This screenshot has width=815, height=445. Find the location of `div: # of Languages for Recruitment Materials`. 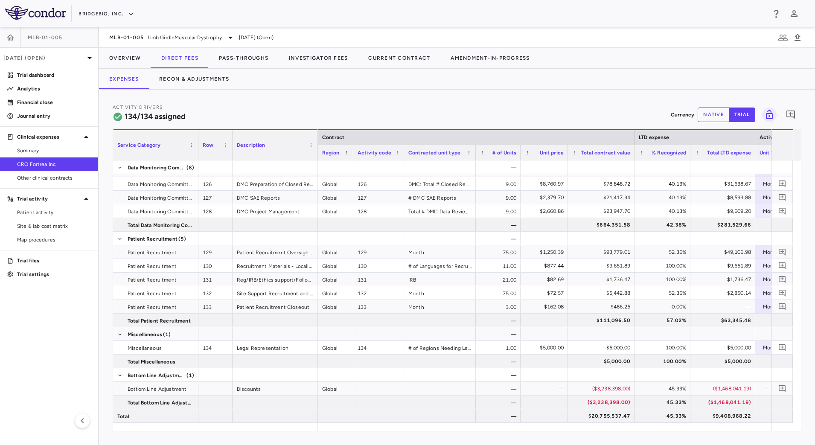

div: # of Languages for Recruitment Materials is located at coordinates (440, 265).